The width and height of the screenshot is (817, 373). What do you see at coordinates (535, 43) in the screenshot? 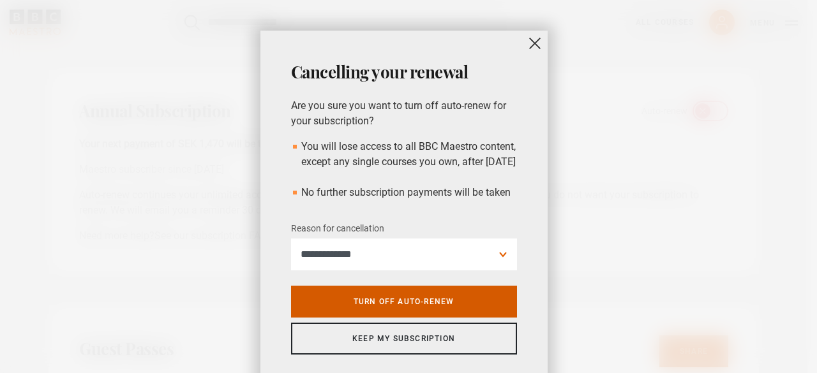
I see `button: close` at bounding box center [535, 43].